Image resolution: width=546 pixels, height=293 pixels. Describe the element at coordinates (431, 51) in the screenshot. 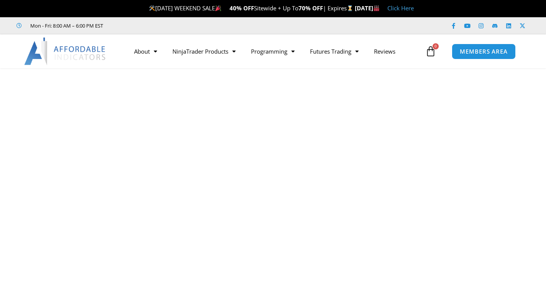

I see `a: 0` at that location.